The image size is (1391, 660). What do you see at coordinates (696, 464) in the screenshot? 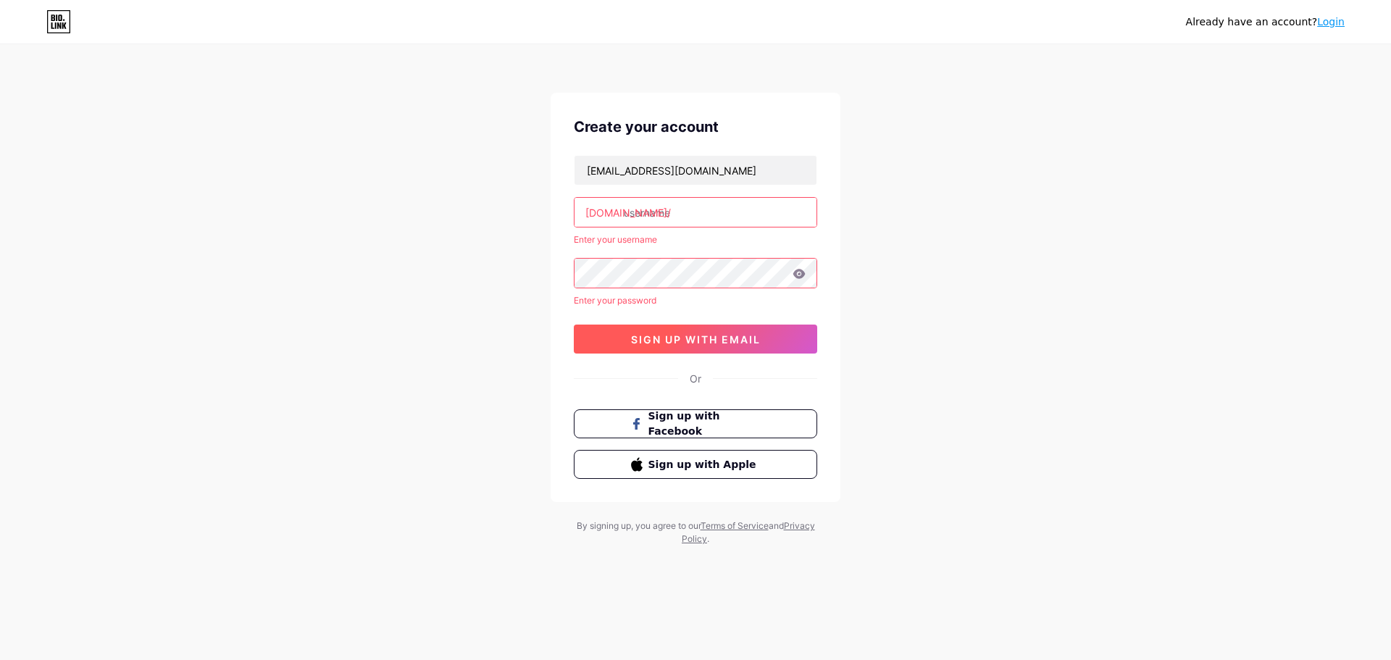
I see `a: Sign up with Apple` at bounding box center [696, 464].